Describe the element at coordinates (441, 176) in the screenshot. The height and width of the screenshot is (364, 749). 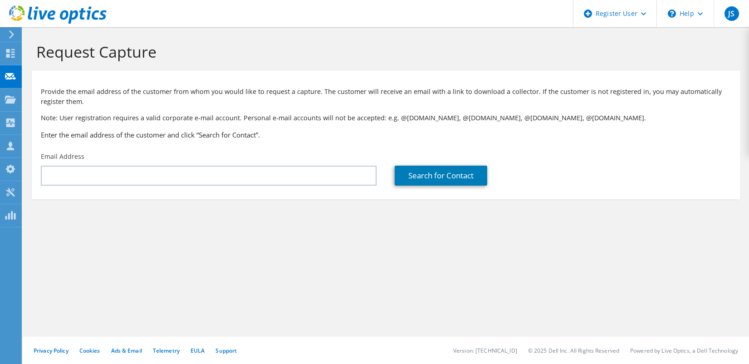
I see `a: Search for Contact` at that location.